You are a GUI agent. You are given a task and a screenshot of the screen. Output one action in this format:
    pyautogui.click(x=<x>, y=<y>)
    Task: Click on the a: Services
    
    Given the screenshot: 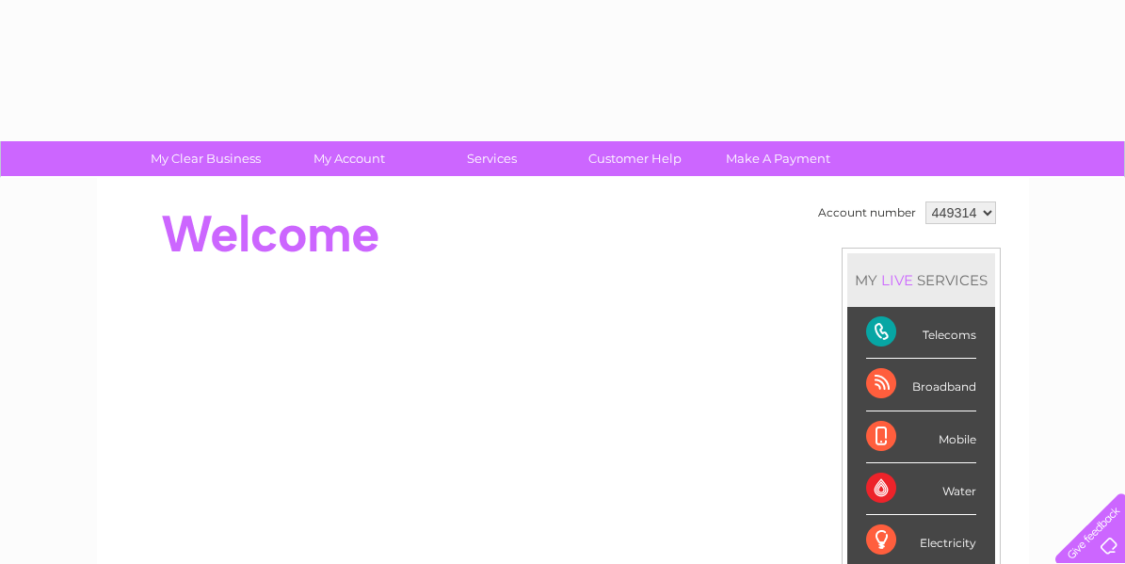 What is the action you would take?
    pyautogui.click(x=491, y=158)
    